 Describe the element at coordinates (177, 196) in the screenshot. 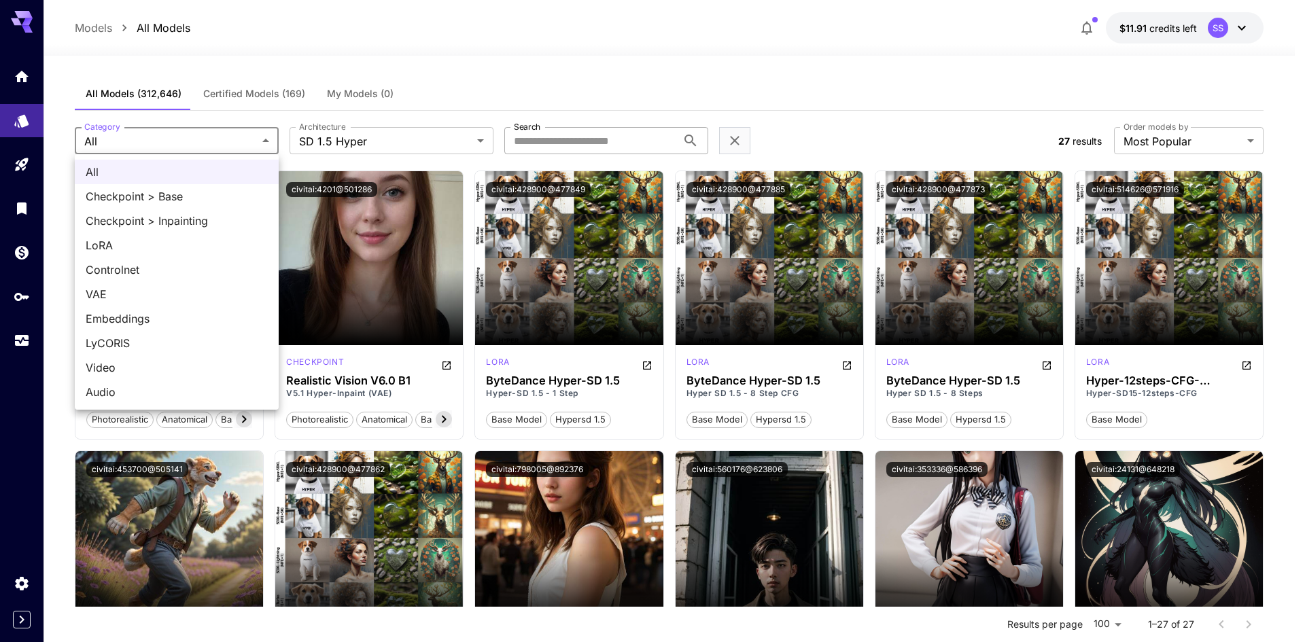

I see `span: Checkpoint > Base` at that location.